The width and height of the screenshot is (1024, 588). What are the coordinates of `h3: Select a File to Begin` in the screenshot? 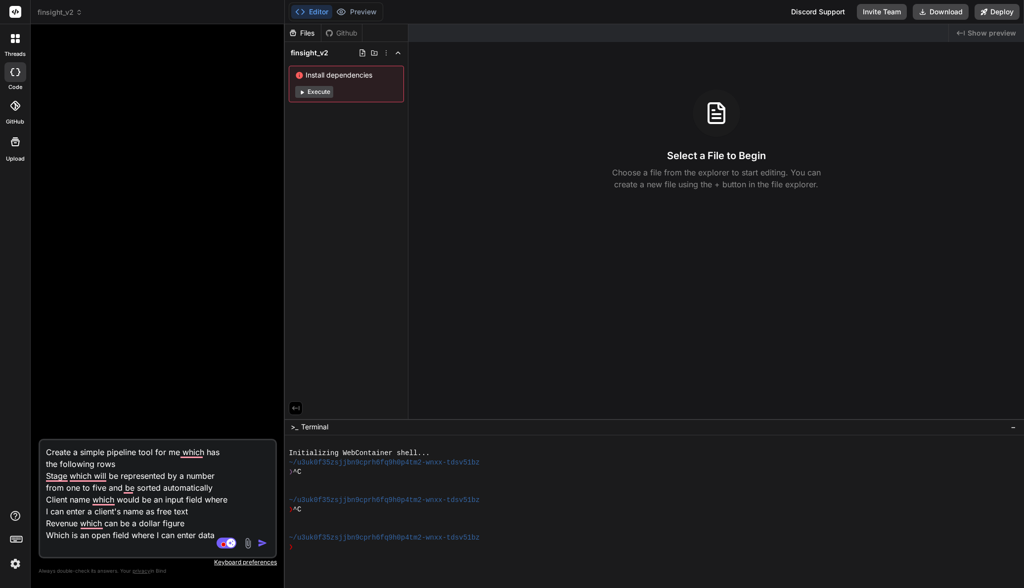 It's located at (716, 156).